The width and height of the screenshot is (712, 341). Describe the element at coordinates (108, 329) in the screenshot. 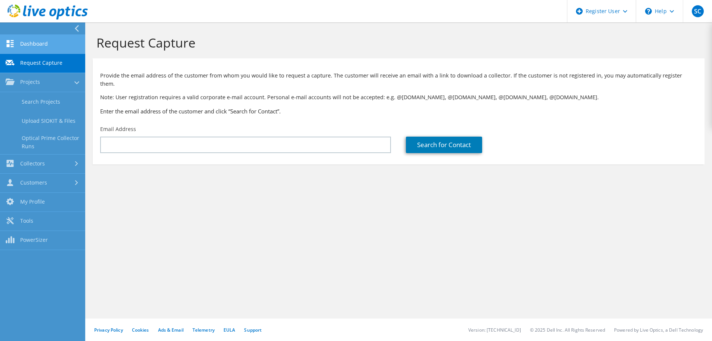

I see `a: Privacy Policy` at that location.